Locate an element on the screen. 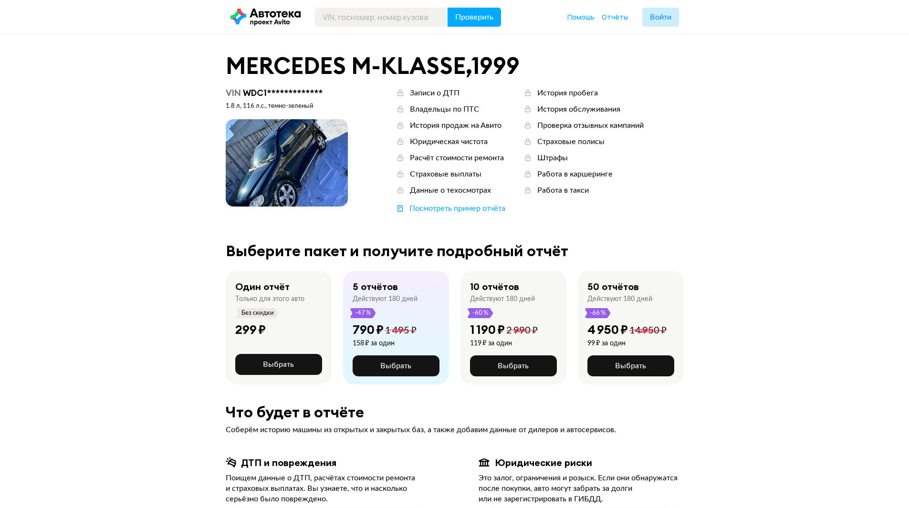  input: VIN, госномер, номер кузова is located at coordinates (381, 17).